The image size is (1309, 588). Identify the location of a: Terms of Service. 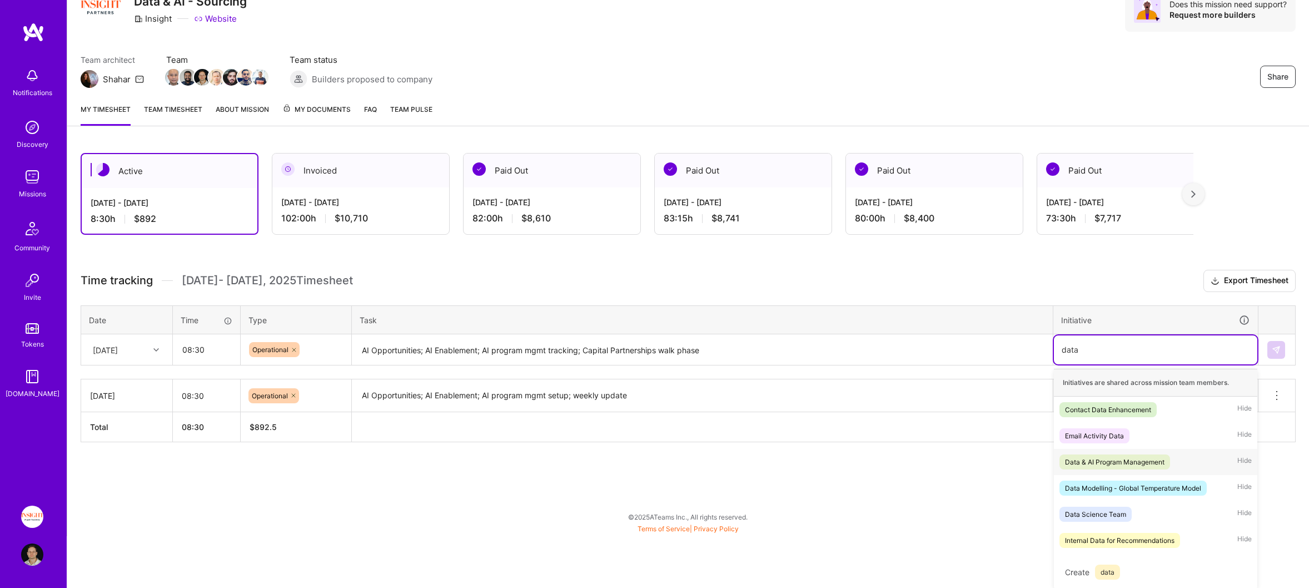
(664, 528).